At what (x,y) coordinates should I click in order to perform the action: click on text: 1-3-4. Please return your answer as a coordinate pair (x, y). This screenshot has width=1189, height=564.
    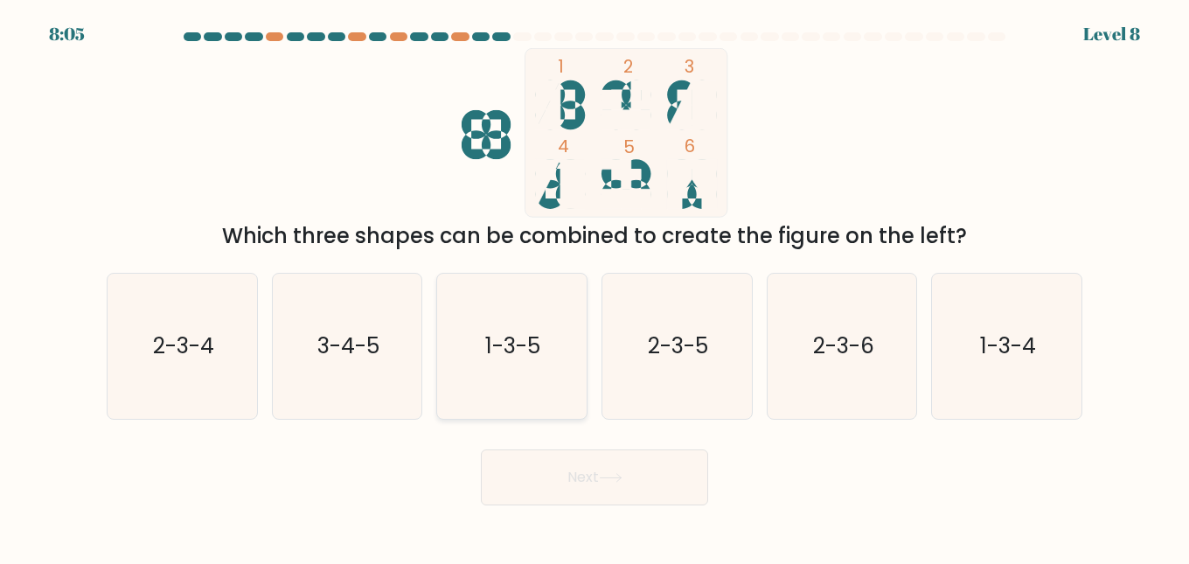
    Looking at the image, I should click on (1008, 345).